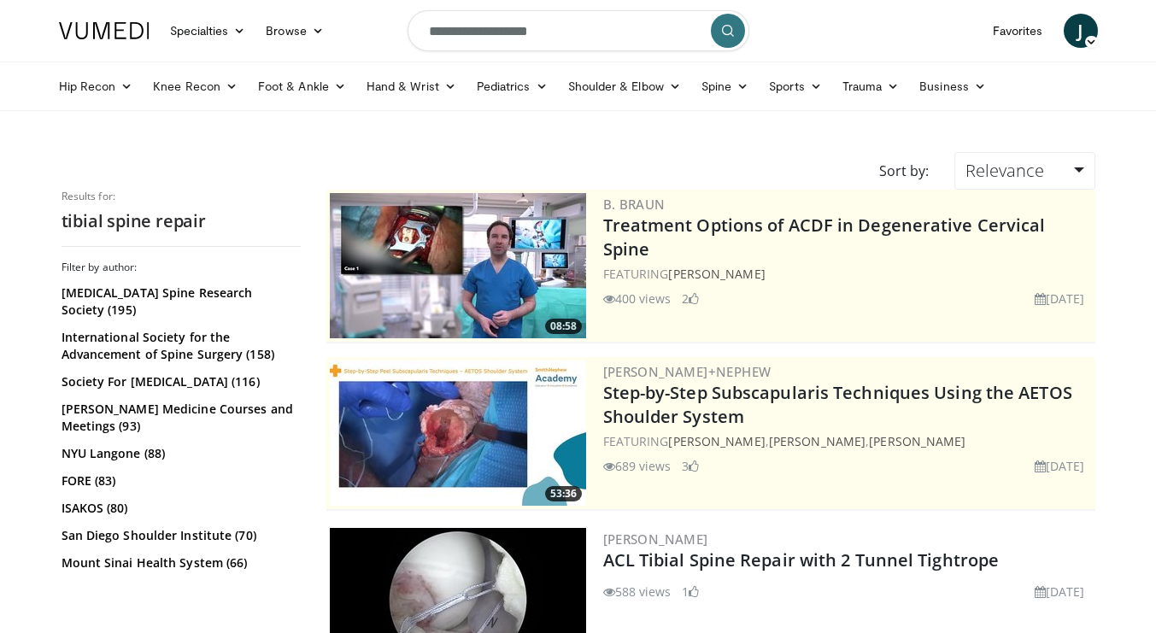 The height and width of the screenshot is (633, 1156). I want to click on a: Favorites, so click(1017, 31).